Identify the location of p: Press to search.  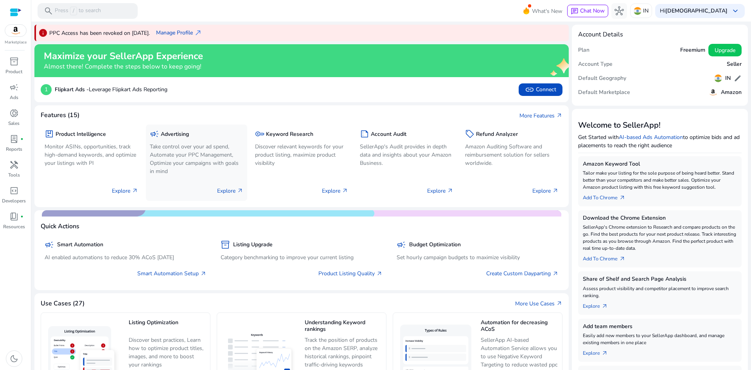
(78, 11).